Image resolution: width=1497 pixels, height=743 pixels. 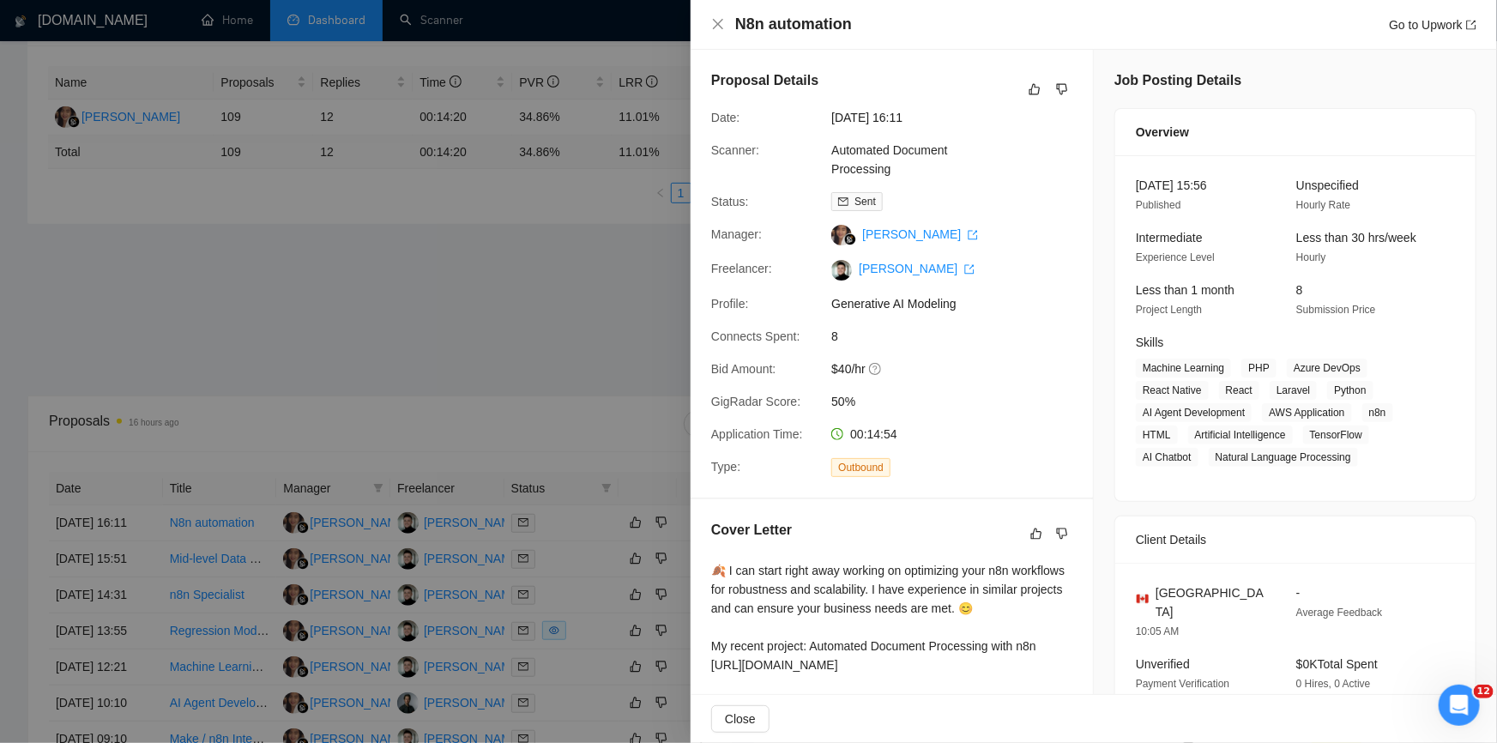 I want to click on span: PHP, so click(x=1259, y=368).